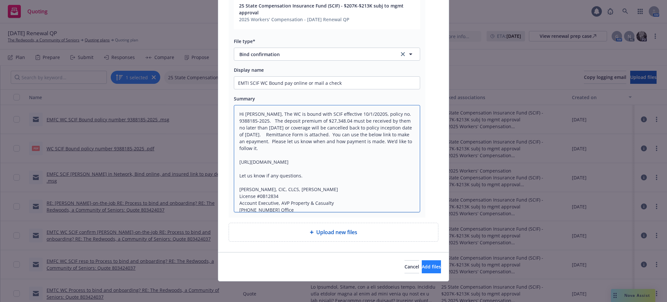 This screenshot has width=667, height=302. Describe the element at coordinates (327, 54) in the screenshot. I see `button: Bind confirmationclear selection` at that location.